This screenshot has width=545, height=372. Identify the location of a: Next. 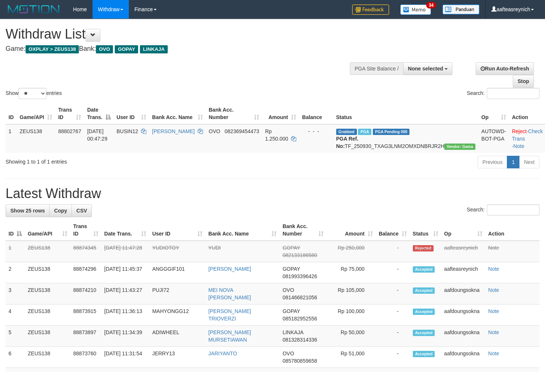
(530, 162).